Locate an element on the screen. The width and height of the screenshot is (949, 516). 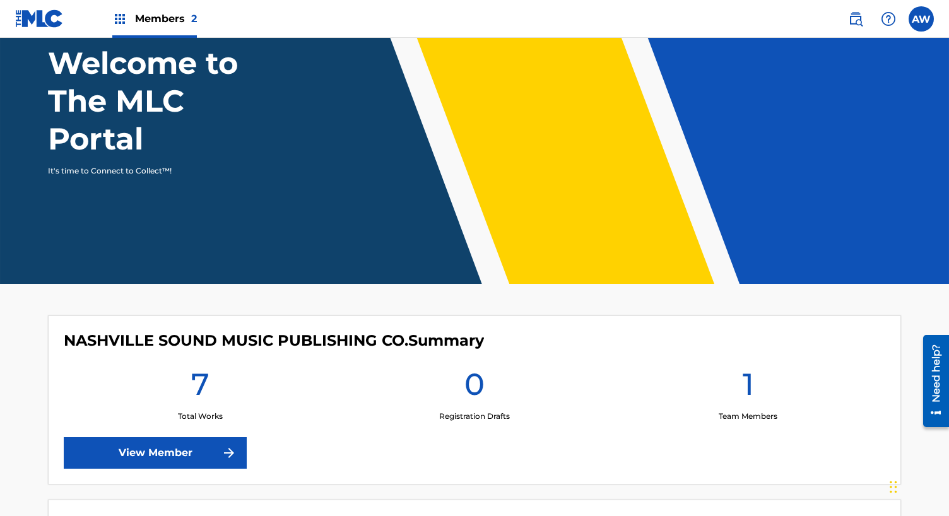
div: Help is located at coordinates (889, 19).